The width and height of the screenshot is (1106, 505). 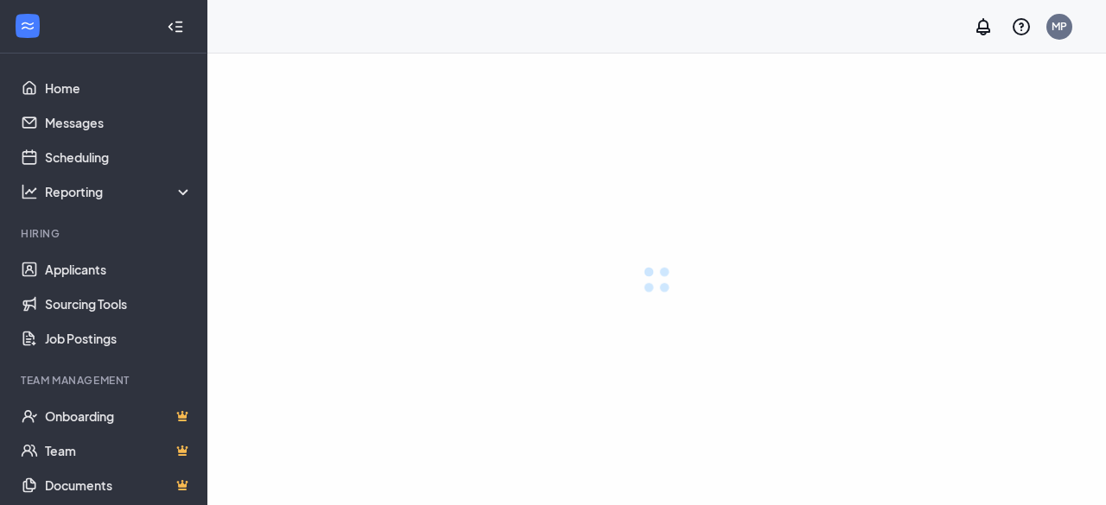 What do you see at coordinates (1021, 27) in the screenshot?
I see `svg: QuestionInfo` at bounding box center [1021, 27].